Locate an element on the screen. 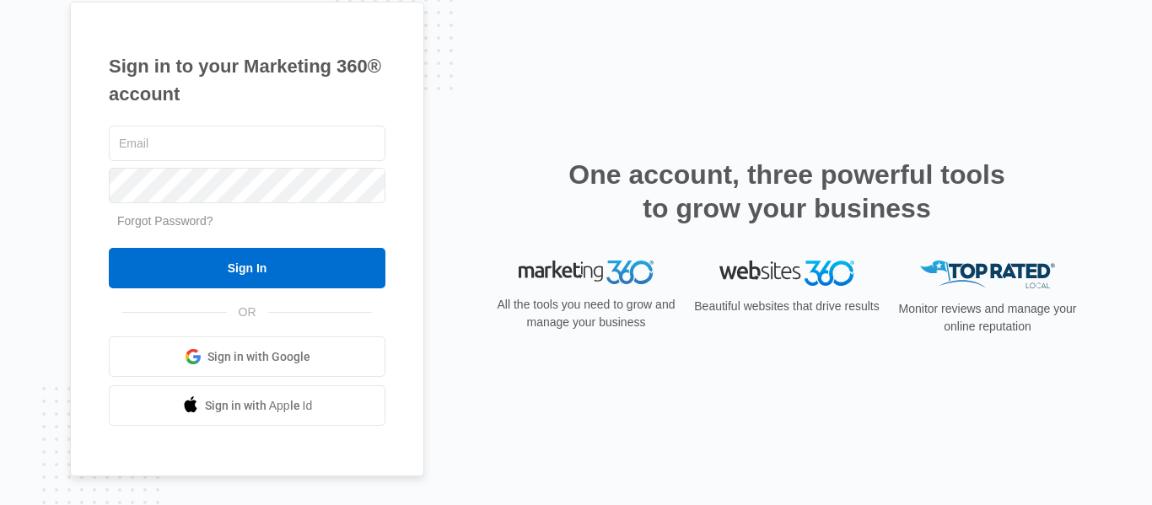 This screenshot has width=1152, height=505. a: Forgot Password? is located at coordinates (165, 221).